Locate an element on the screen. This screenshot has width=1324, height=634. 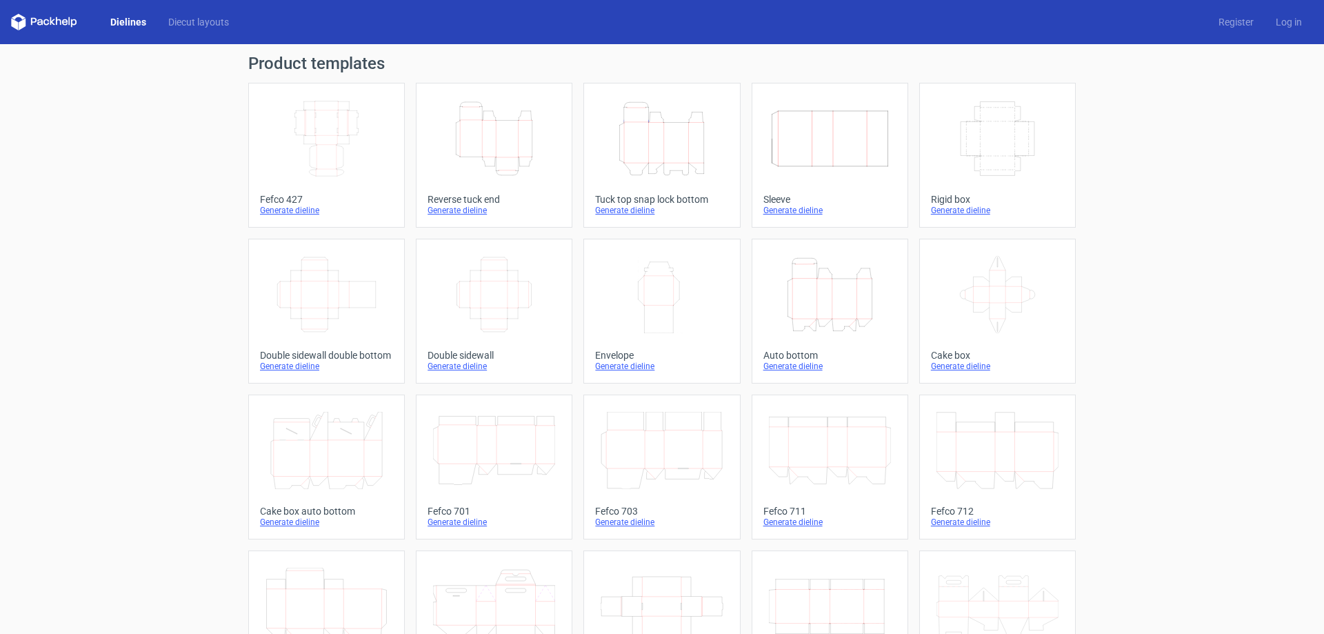
div: Reverse tuck end is located at coordinates (494, 199).